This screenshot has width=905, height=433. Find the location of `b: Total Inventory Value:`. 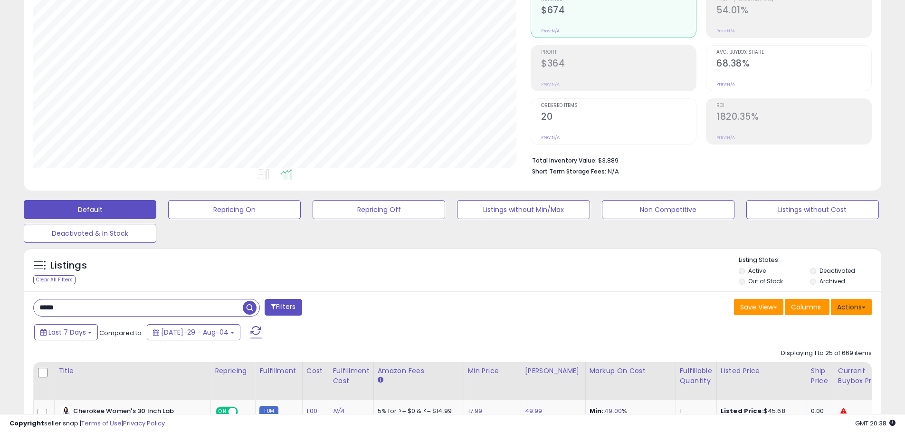

b: Total Inventory Value: is located at coordinates (565, 160).